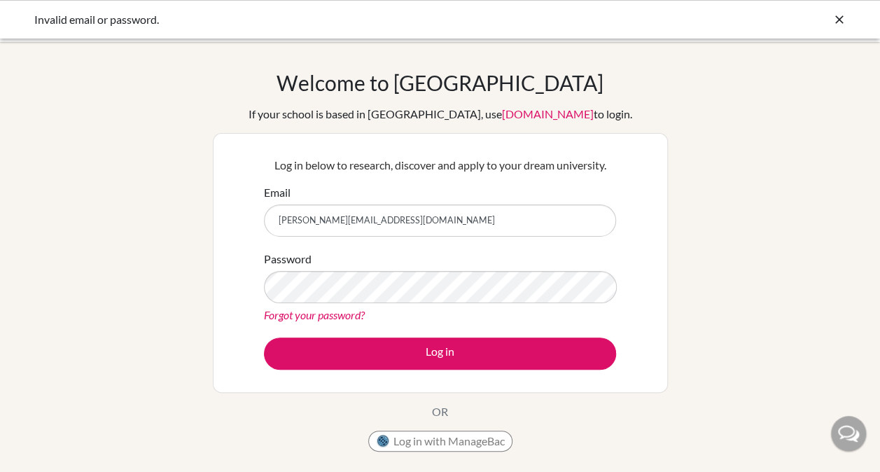 The image size is (880, 472). I want to click on label: Email, so click(277, 192).